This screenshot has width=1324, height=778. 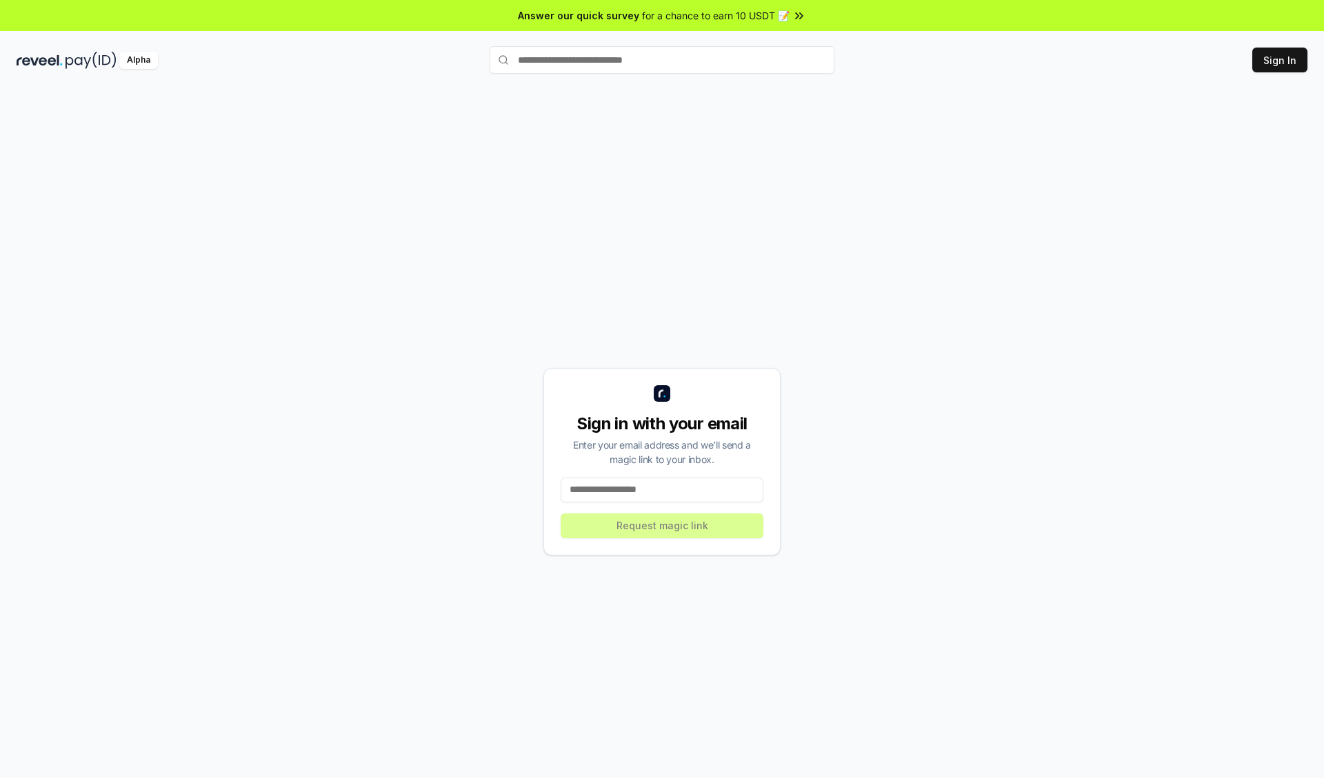 What do you see at coordinates (662, 394) in the screenshot?
I see `img: logo_small` at bounding box center [662, 394].